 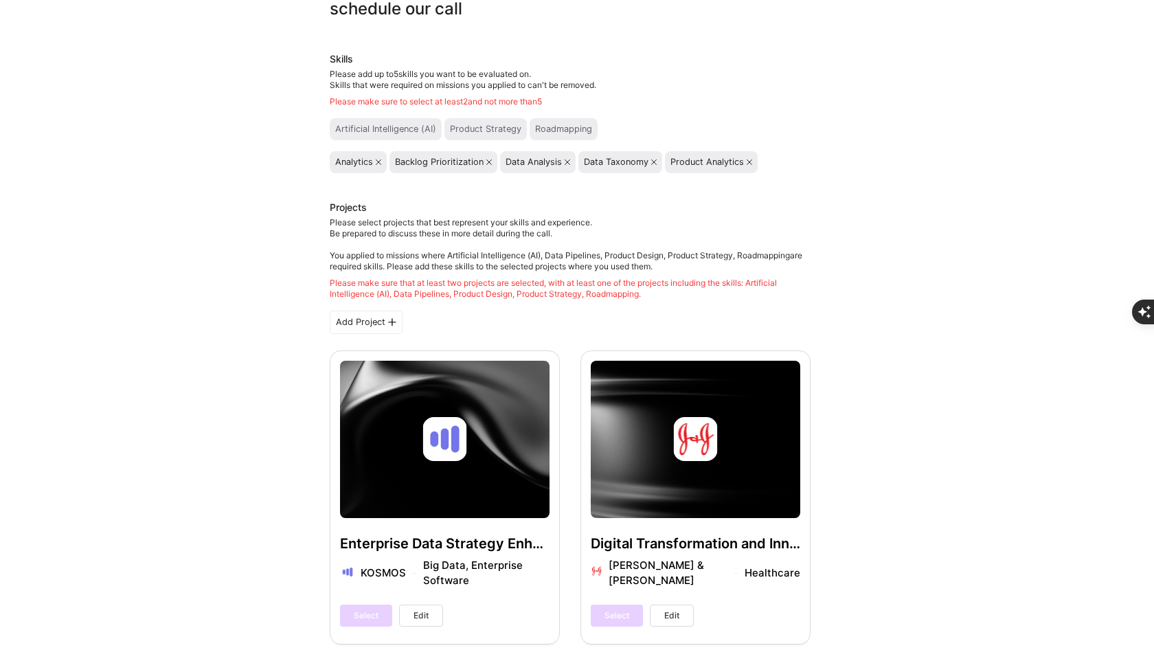 What do you see at coordinates (570, 102) in the screenshot?
I see `div: Please make sure to select at least 2 and not more than 5` at bounding box center [570, 102].